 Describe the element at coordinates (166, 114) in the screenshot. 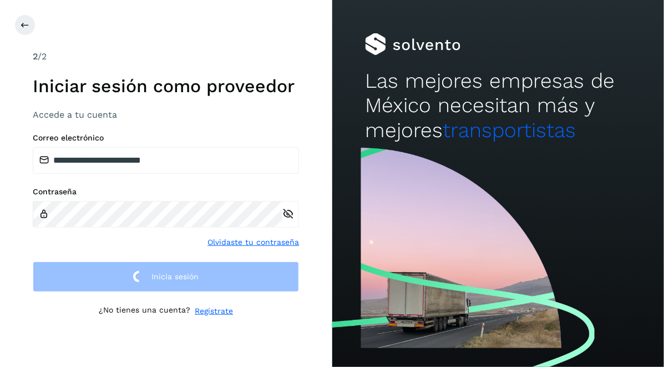

I see `h3: Accede a tu cuenta` at that location.